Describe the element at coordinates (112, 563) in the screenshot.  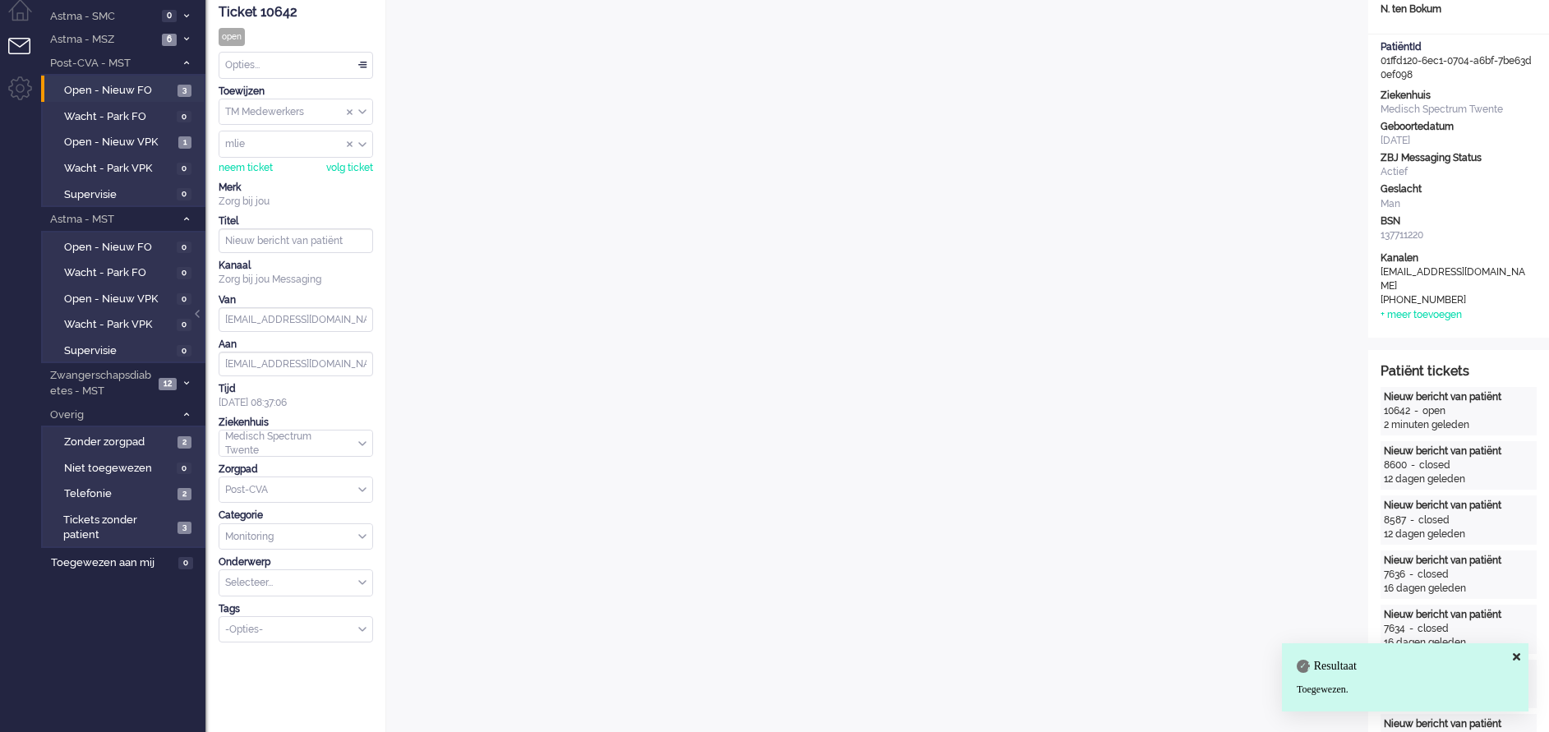
I see `span: Toegewezen aan mij` at that location.